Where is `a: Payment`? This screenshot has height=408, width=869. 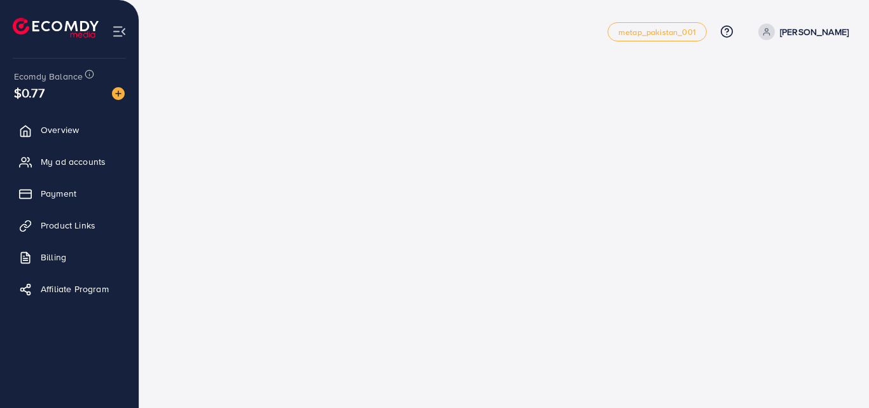
a: Payment is located at coordinates (69, 193).